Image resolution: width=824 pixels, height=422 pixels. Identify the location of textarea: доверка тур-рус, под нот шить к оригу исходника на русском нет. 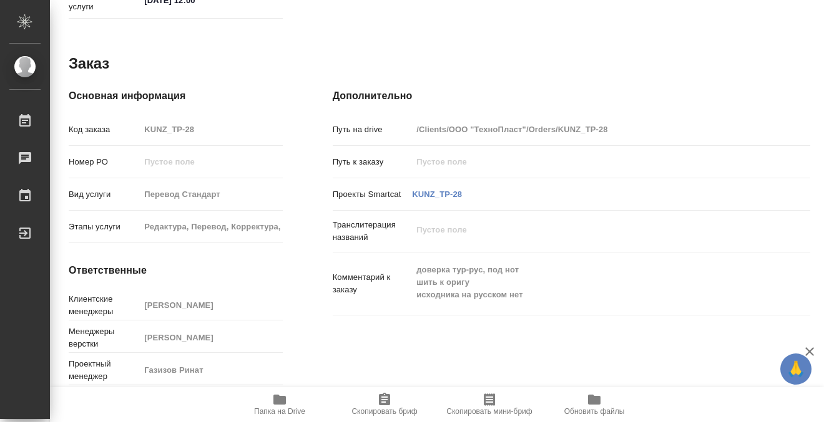
(591, 283).